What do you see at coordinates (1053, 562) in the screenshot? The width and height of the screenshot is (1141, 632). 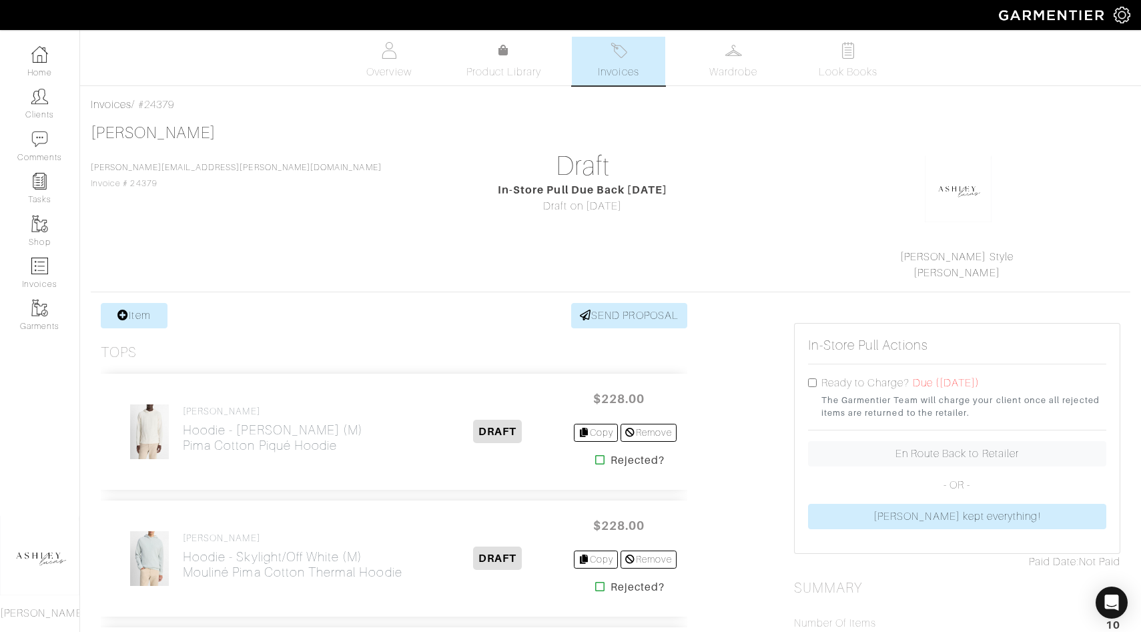 I see `span: Paid Date:` at bounding box center [1053, 562].